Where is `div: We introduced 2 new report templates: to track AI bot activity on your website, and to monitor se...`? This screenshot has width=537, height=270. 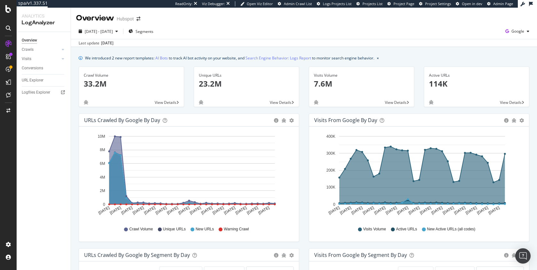 div: We introduced 2 new report templates: to track AI bot activity on your website, and to monitor se... is located at coordinates (229, 58).